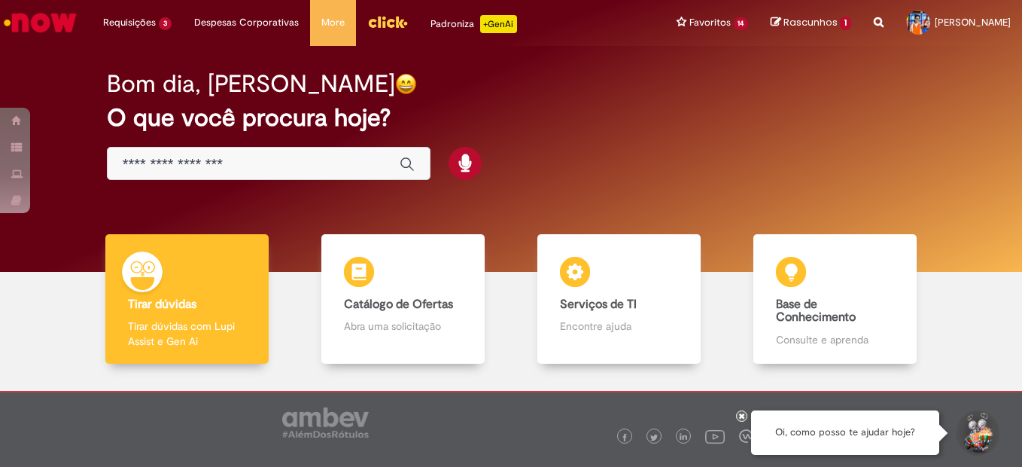  I want to click on p: Abra uma solicitação, so click(403, 326).